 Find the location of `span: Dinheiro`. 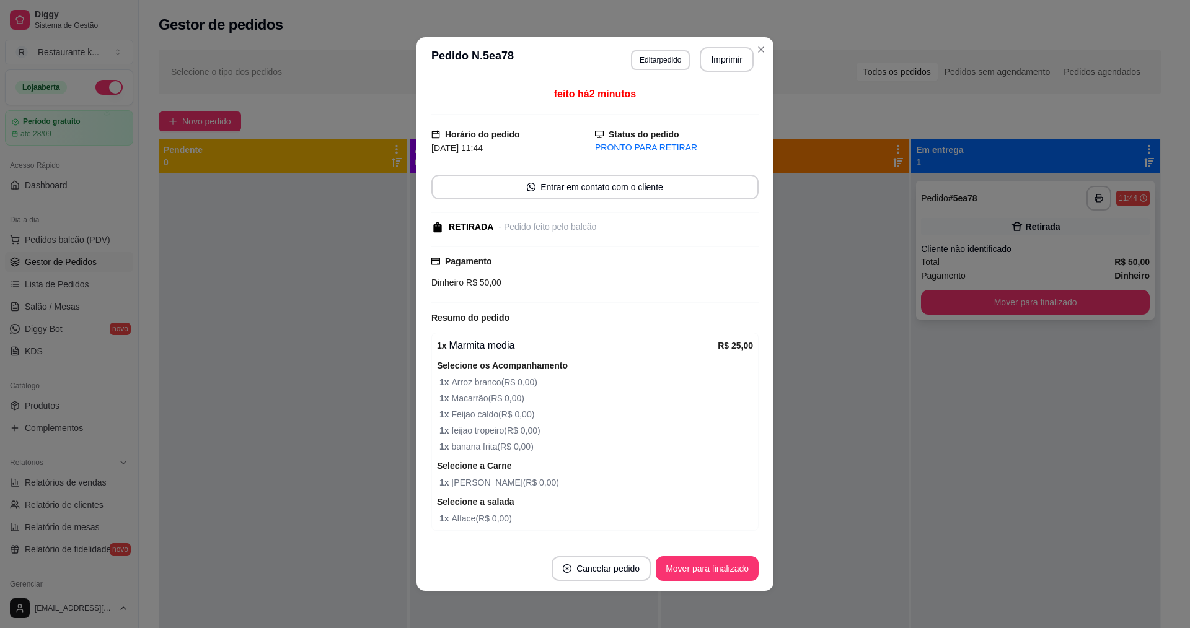

span: Dinheiro is located at coordinates (447, 283).